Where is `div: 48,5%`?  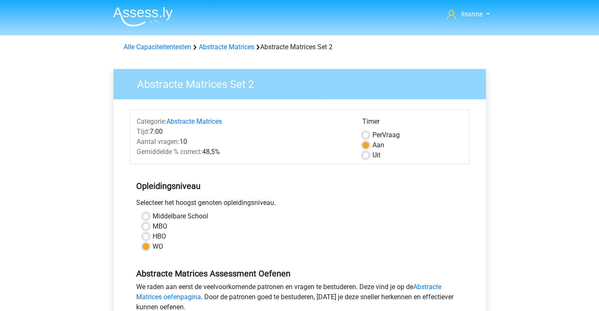
div: 48,5% is located at coordinates (243, 152).